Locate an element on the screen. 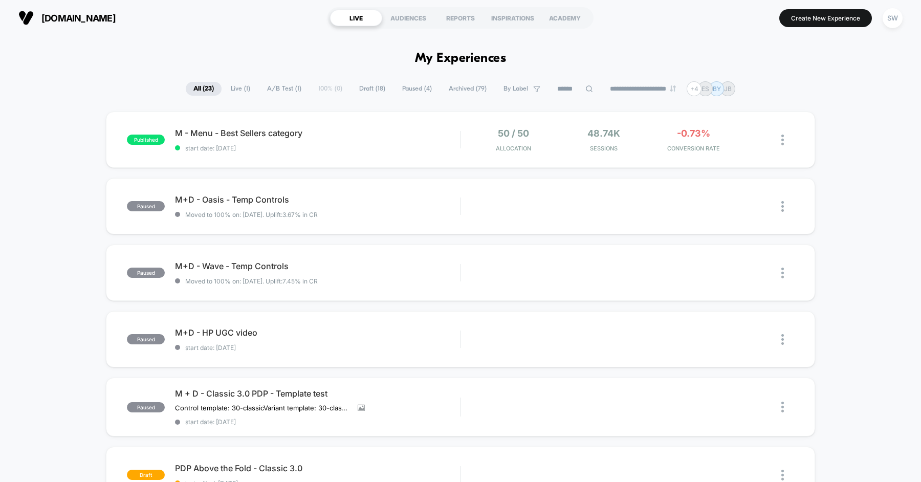 The image size is (921, 482). span: Control template: 30-classicVariant template: 30-classic-a-b is located at coordinates (262, 408).